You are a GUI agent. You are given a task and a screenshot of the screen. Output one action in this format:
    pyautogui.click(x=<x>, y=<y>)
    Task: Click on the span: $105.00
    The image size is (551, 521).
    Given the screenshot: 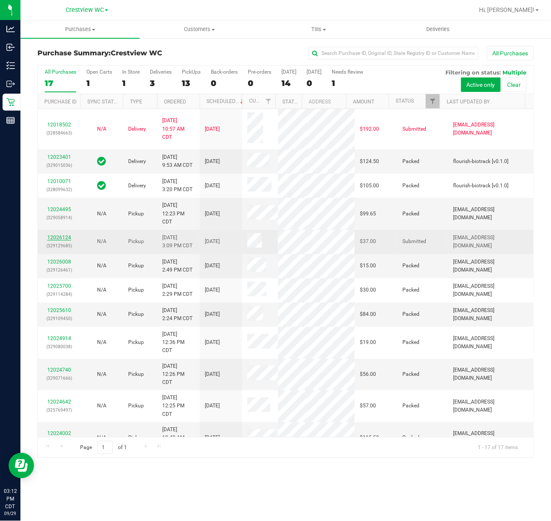 What is the action you would take?
    pyautogui.click(x=369, y=186)
    